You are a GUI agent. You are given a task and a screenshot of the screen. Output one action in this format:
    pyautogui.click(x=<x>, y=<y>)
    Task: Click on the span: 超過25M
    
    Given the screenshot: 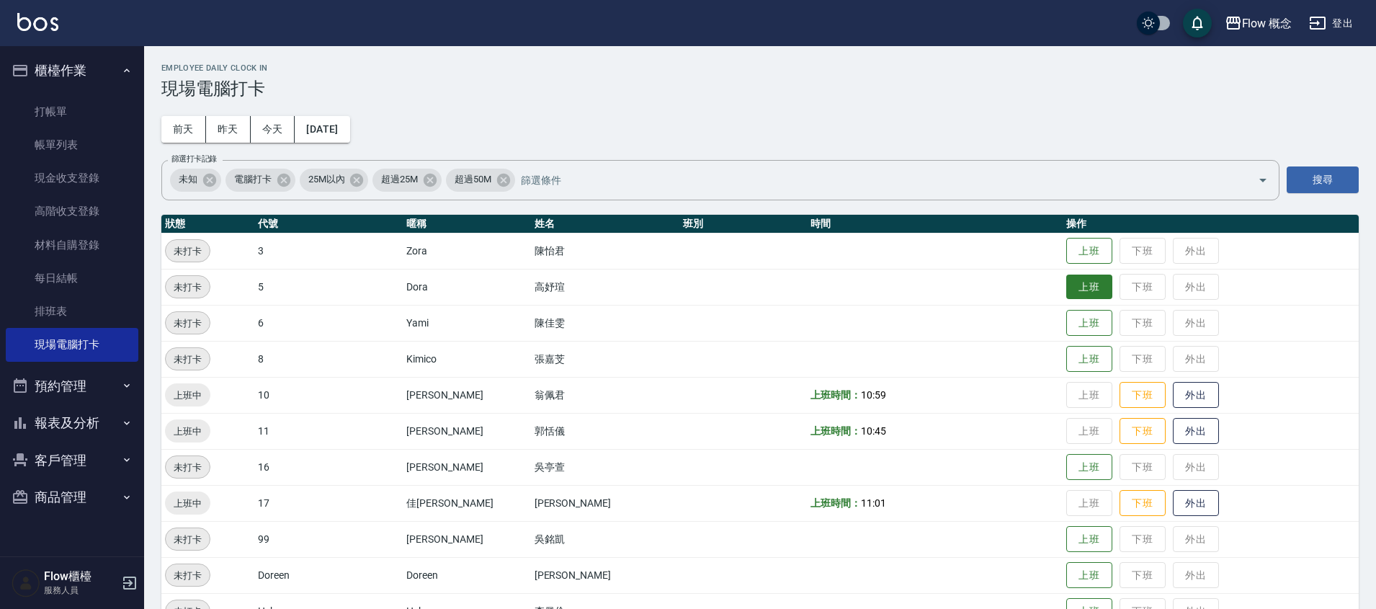 What is the action you would take?
    pyautogui.click(x=399, y=179)
    